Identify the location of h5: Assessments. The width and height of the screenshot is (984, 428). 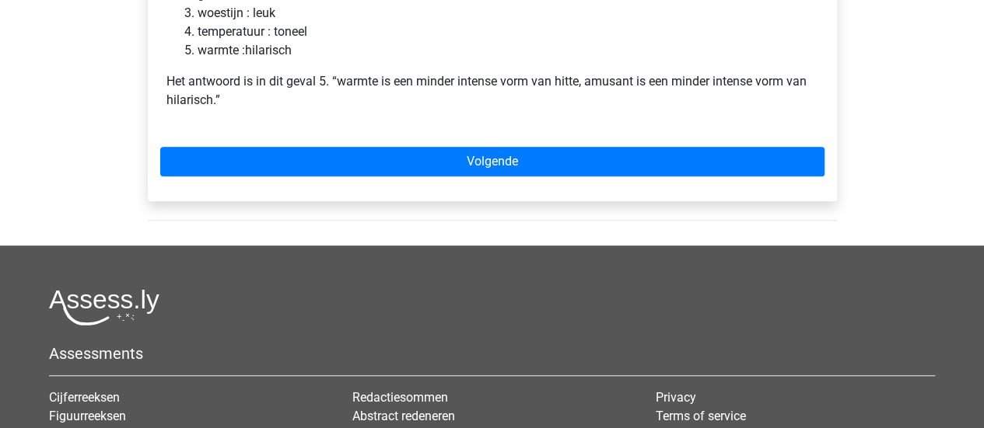
(491, 354).